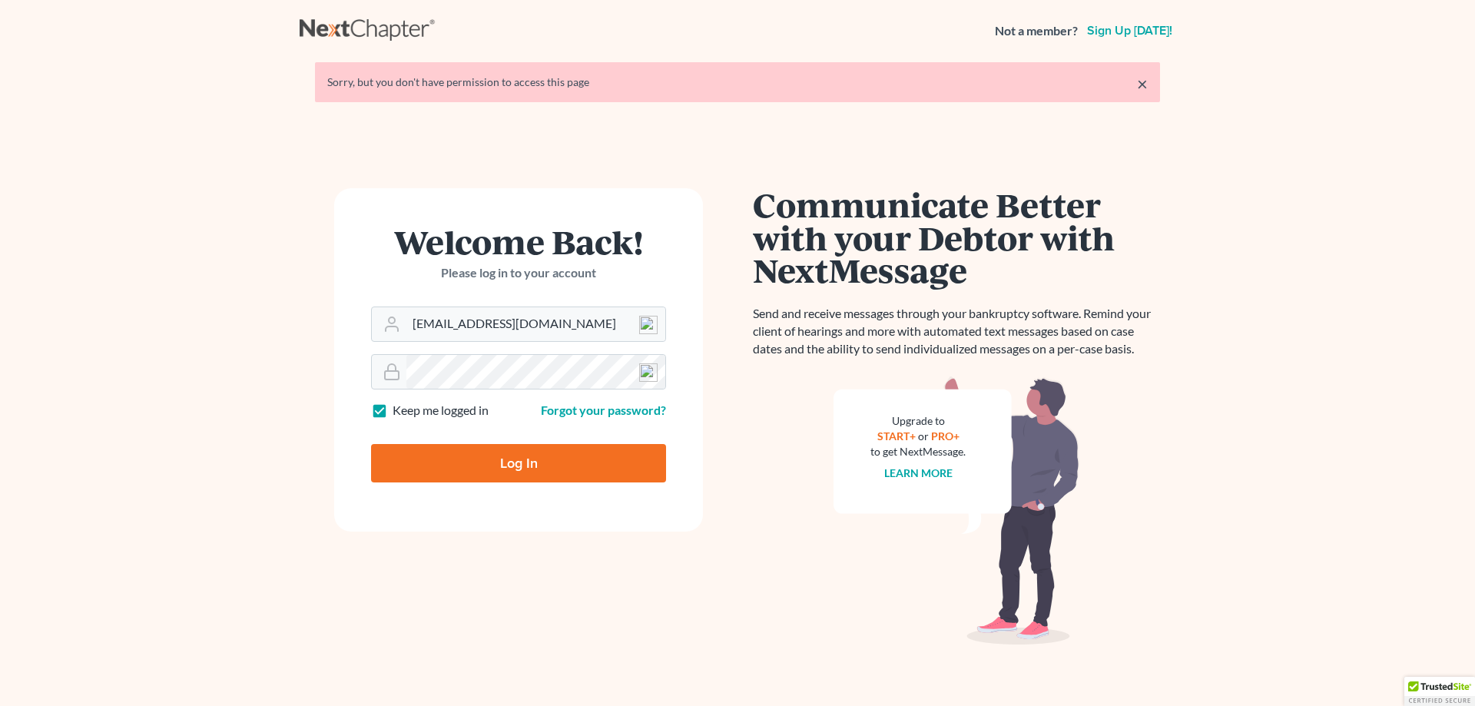  What do you see at coordinates (440, 410) in the screenshot?
I see `label: Keep me logged in` at bounding box center [440, 410].